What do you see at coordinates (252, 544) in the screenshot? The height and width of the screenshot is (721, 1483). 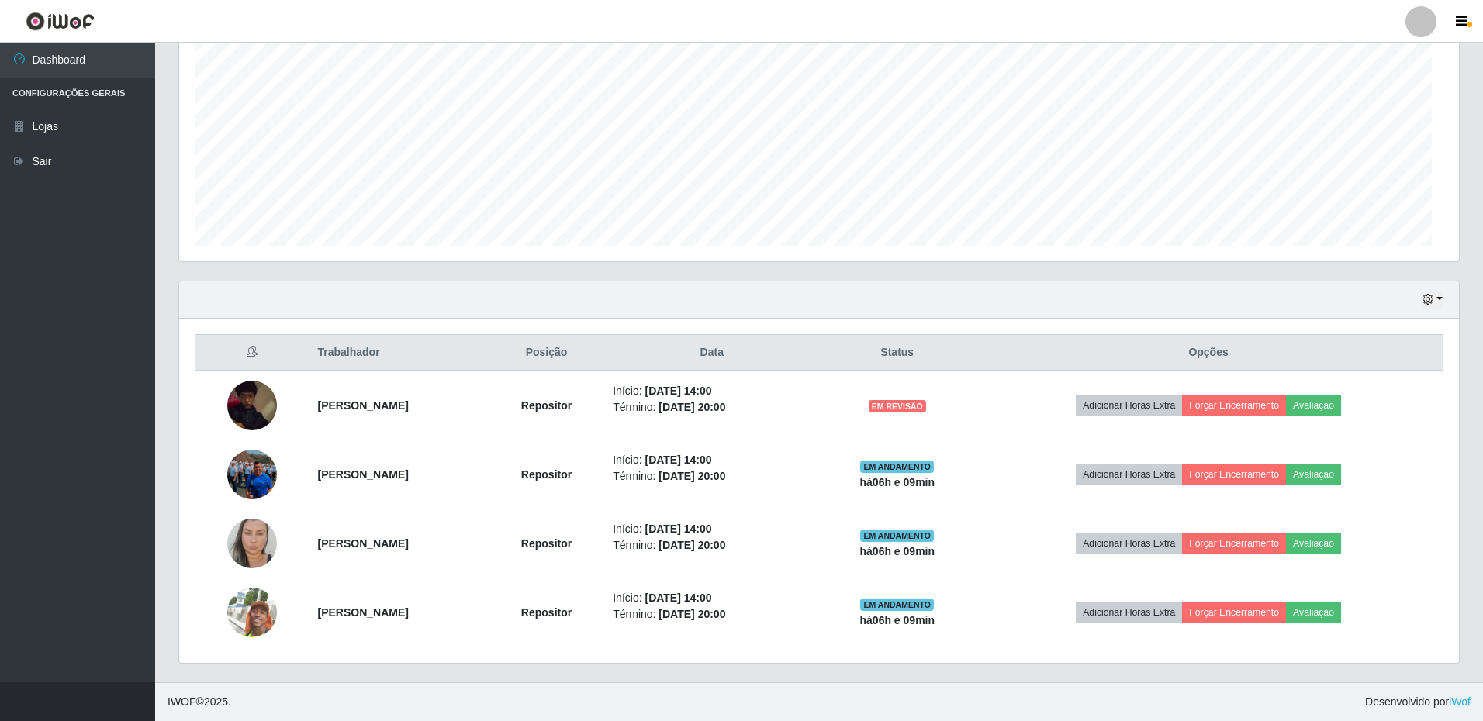 I see `img: 1755391845867.jpeg` at bounding box center [252, 544].